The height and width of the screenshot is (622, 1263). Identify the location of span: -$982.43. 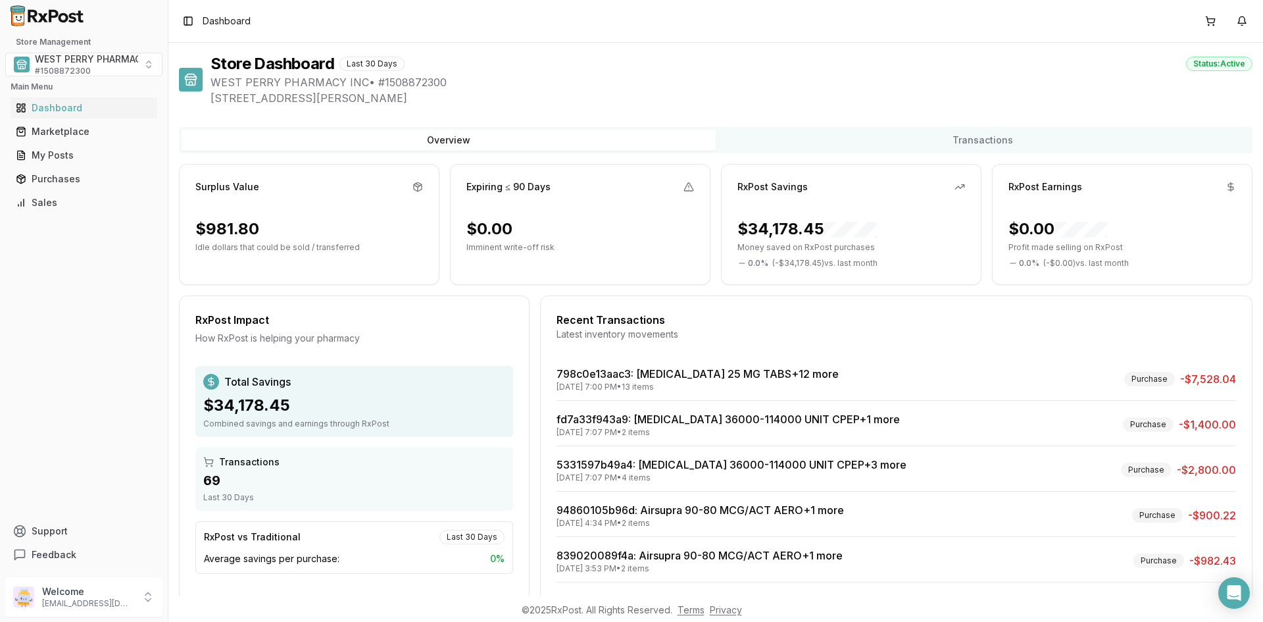
(1212, 560).